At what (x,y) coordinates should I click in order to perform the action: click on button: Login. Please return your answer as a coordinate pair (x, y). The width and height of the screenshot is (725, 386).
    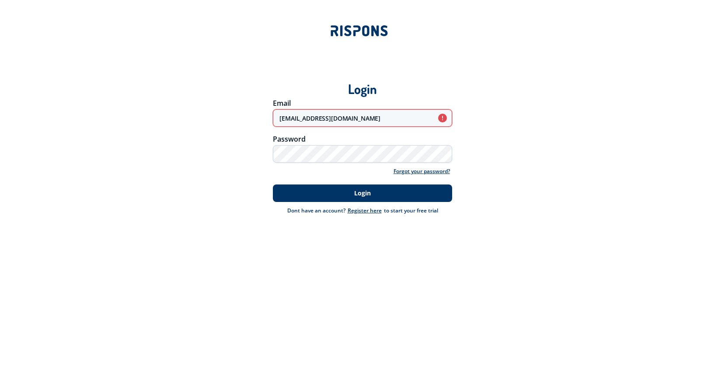
    Looking at the image, I should click on (363, 193).